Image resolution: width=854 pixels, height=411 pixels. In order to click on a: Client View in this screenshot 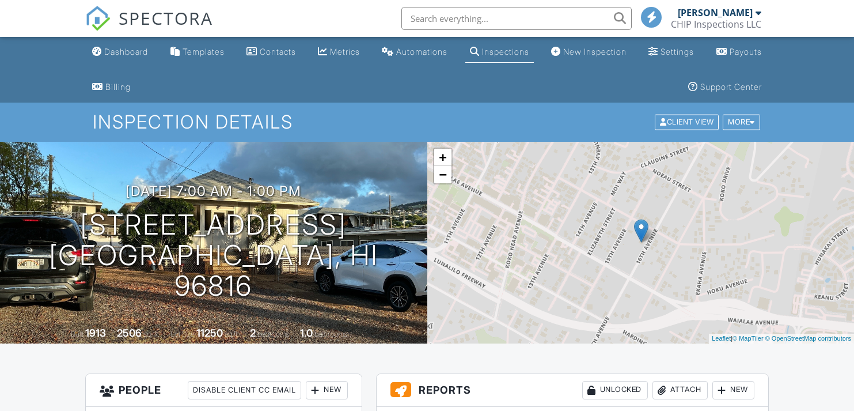, I will do `click(688, 121)`.